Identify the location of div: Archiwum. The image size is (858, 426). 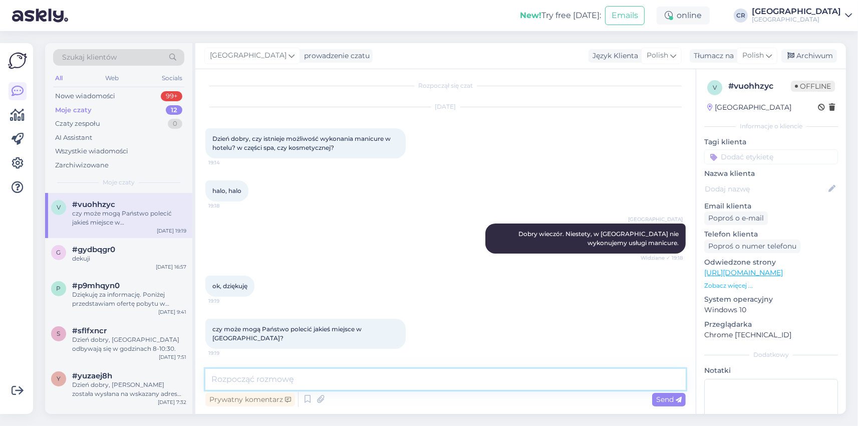
(809, 56).